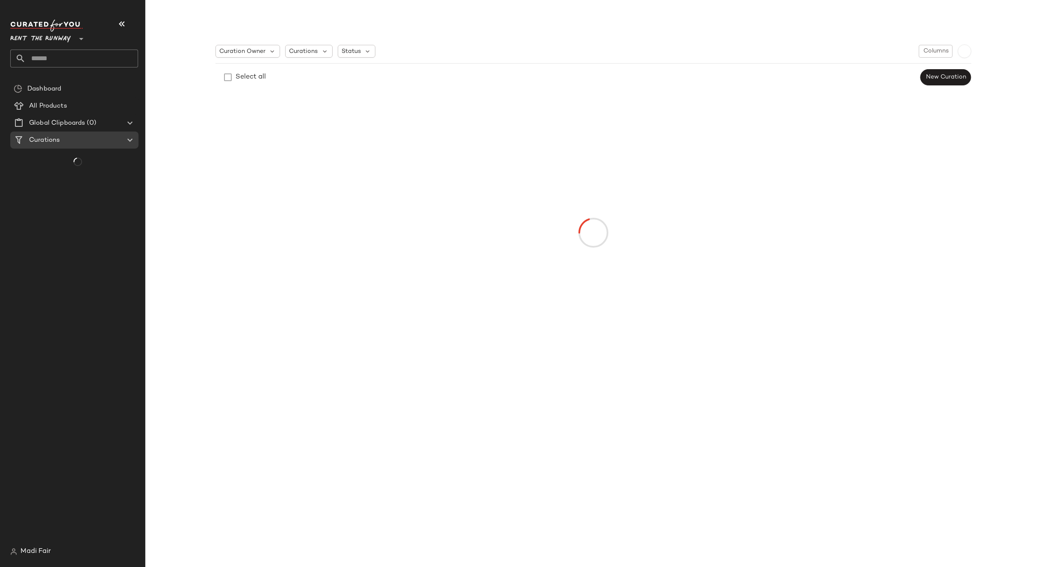 This screenshot has width=1041, height=567. I want to click on span: Curation Owner, so click(242, 51).